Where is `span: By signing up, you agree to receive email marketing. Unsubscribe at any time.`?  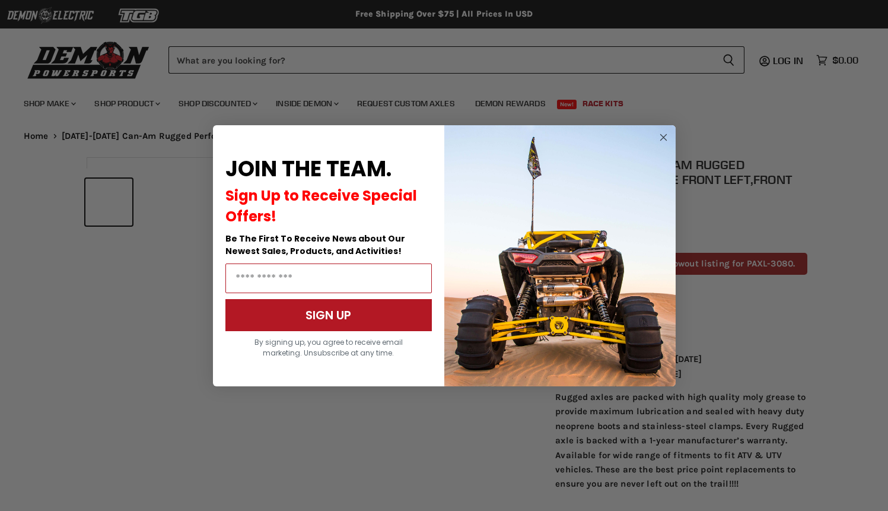
span: By signing up, you agree to receive email marketing. Unsubscribe at any time. is located at coordinates (329, 347).